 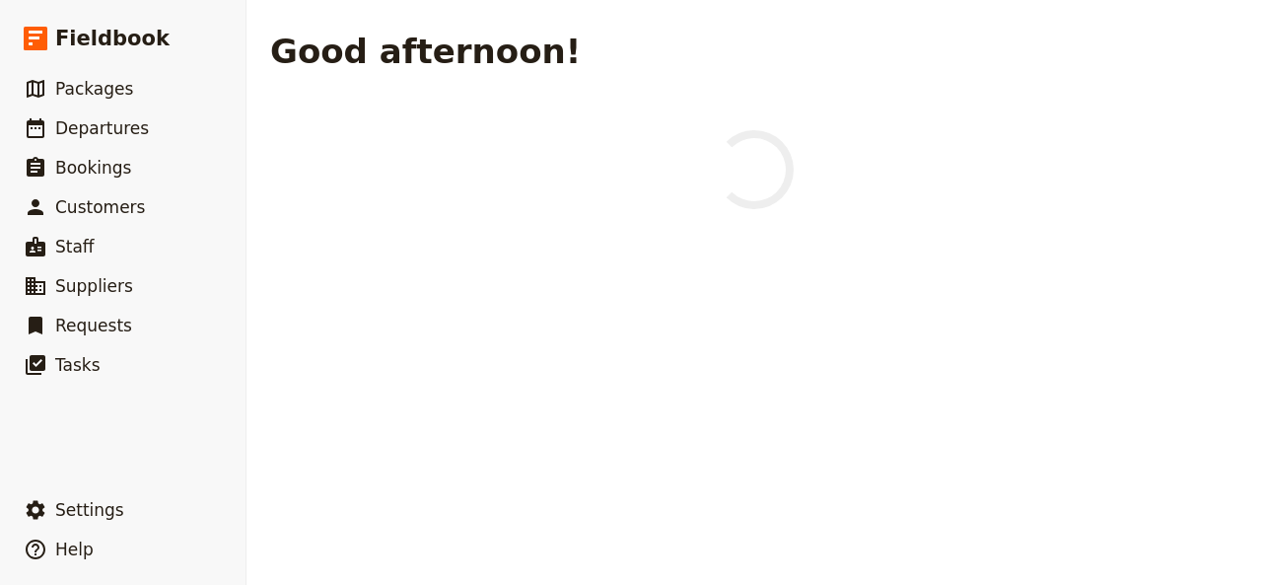 I want to click on span: Suppliers, so click(x=94, y=286).